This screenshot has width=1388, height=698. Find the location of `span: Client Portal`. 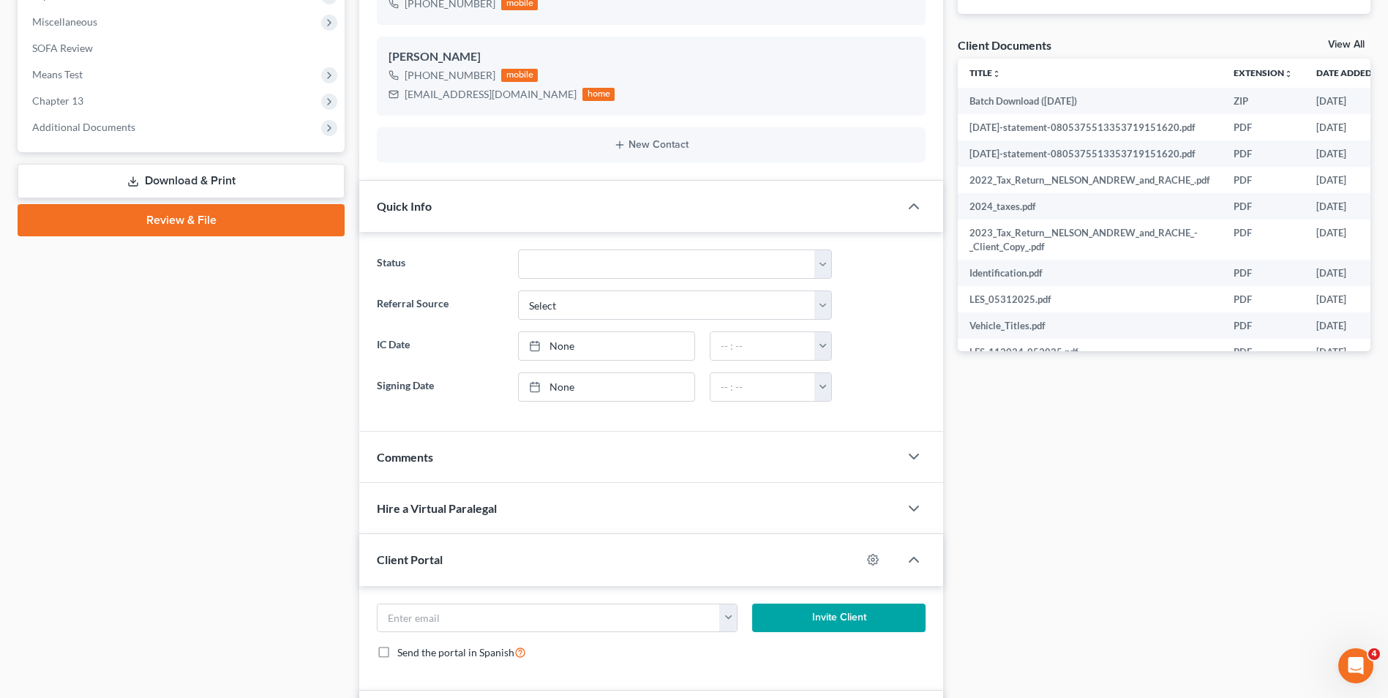

span: Client Portal is located at coordinates (410, 559).